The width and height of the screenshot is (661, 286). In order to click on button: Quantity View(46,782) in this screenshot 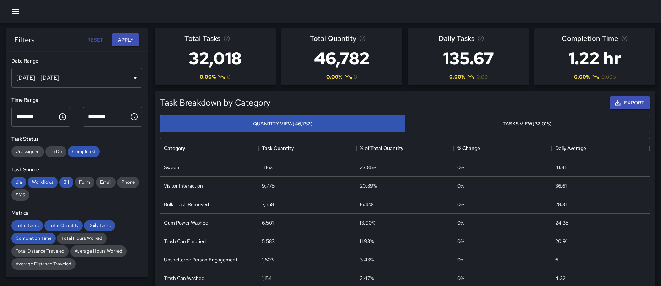, I will do `click(283, 124)`.